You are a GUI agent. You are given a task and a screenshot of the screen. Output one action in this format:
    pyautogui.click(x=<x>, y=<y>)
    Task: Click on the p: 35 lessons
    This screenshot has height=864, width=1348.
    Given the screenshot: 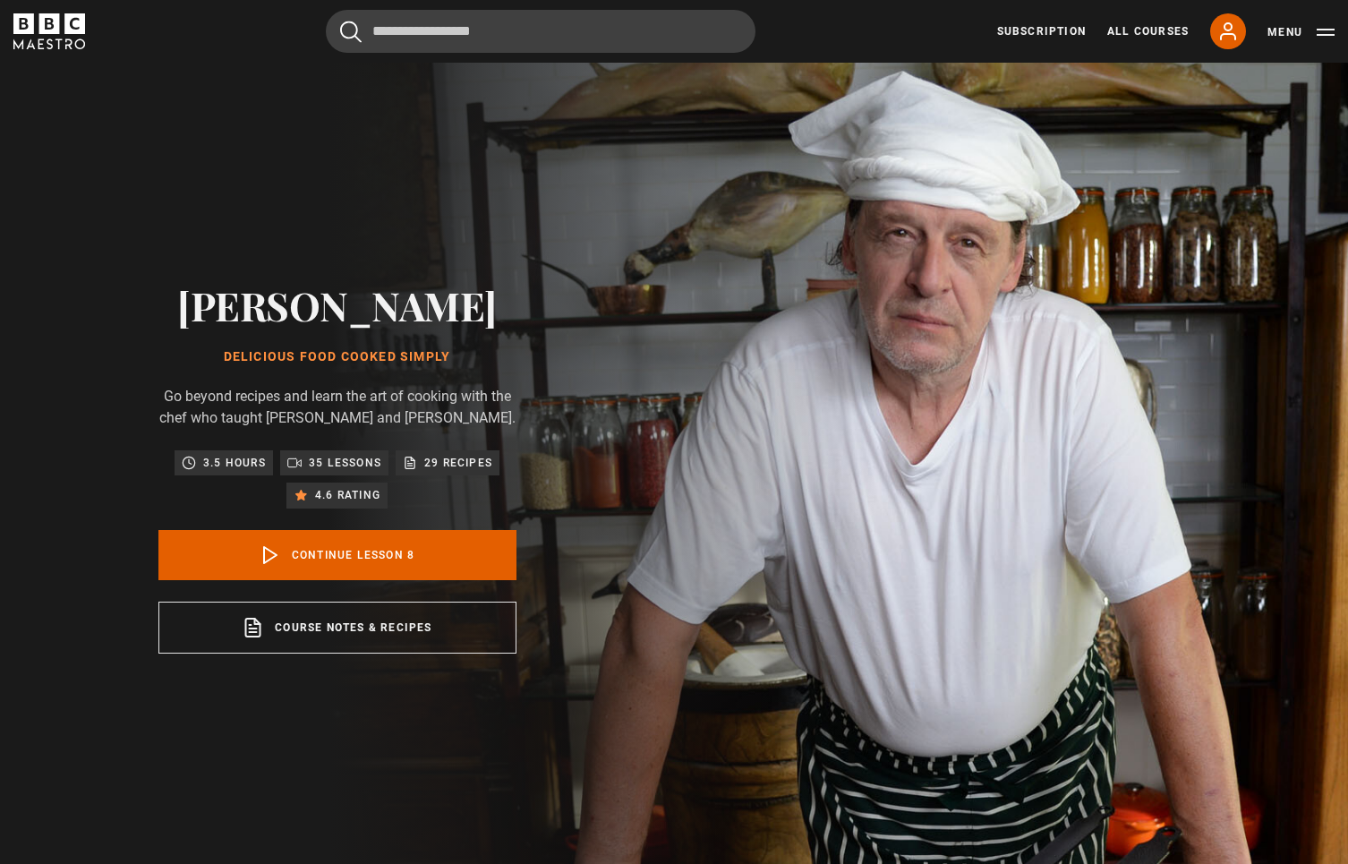 What is the action you would take?
    pyautogui.click(x=345, y=463)
    